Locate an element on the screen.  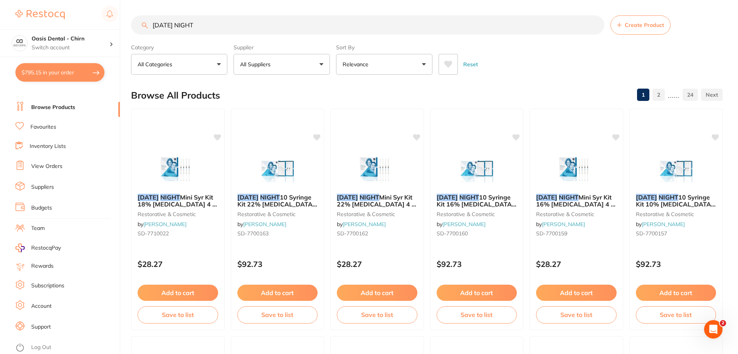
a: 24 is located at coordinates (690, 95).